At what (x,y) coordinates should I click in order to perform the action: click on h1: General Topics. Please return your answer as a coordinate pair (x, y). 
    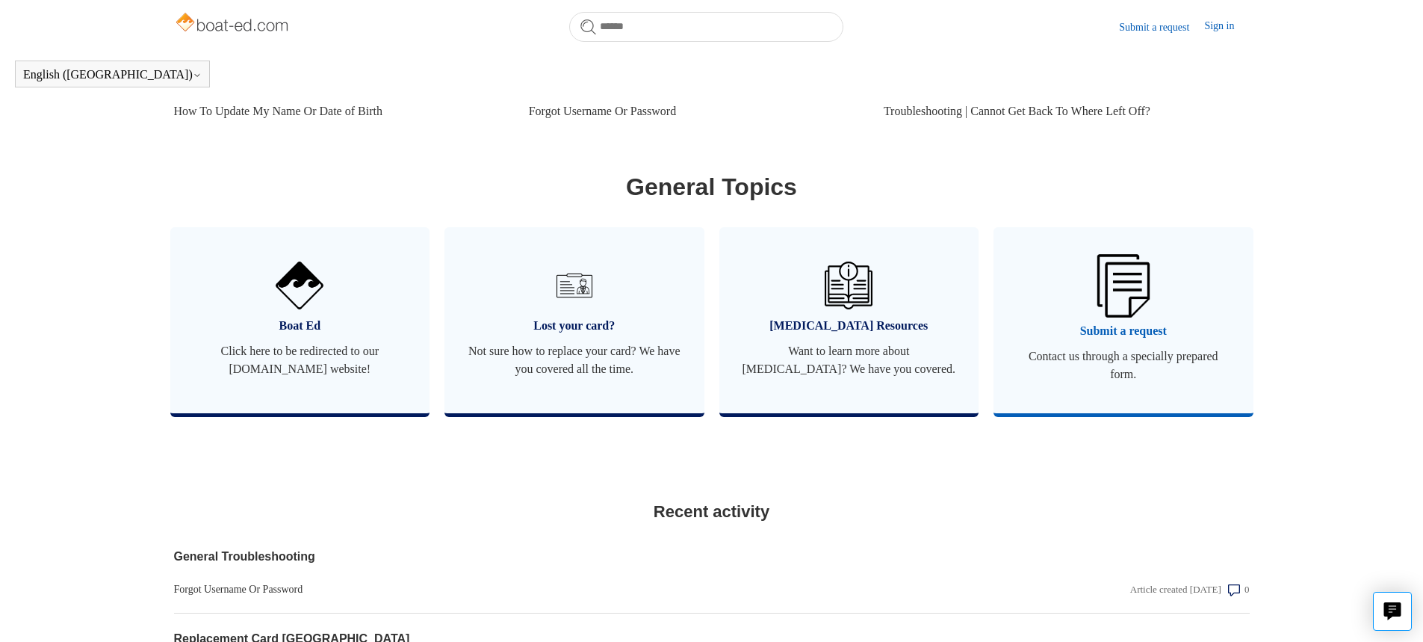
    Looking at the image, I should click on (712, 187).